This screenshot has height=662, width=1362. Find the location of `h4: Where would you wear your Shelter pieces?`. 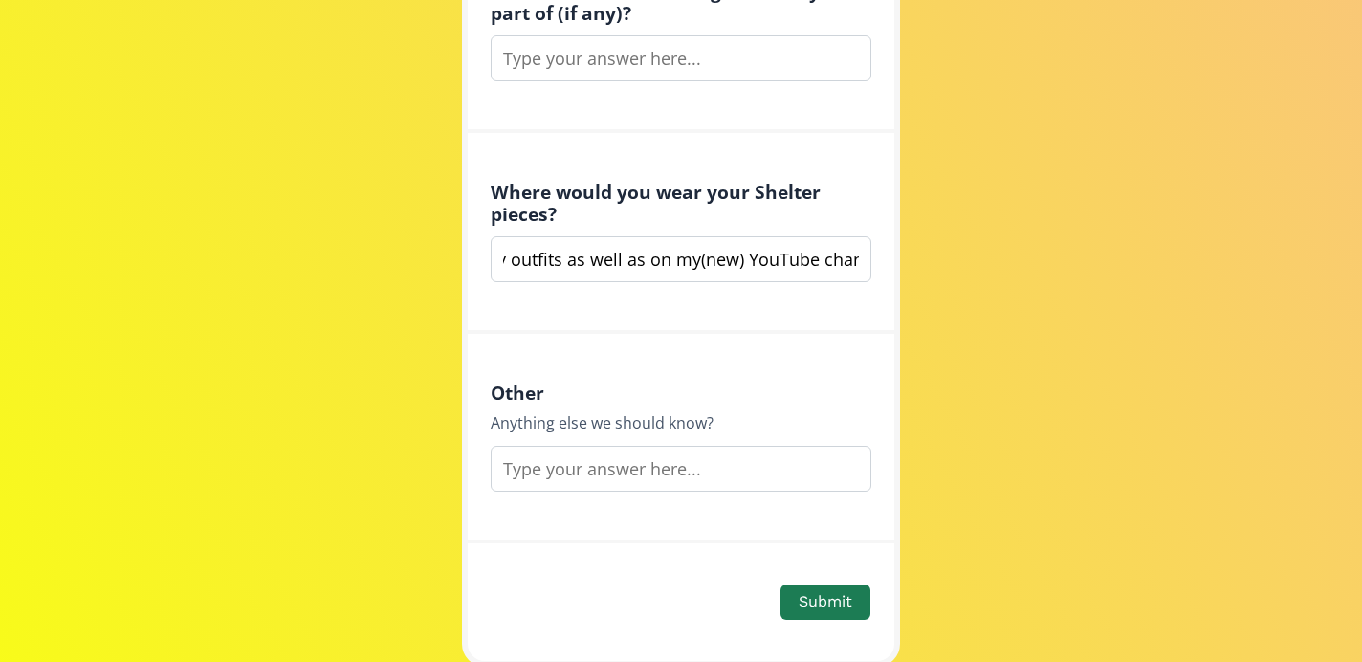

h4: Where would you wear your Shelter pieces? is located at coordinates (681, 203).